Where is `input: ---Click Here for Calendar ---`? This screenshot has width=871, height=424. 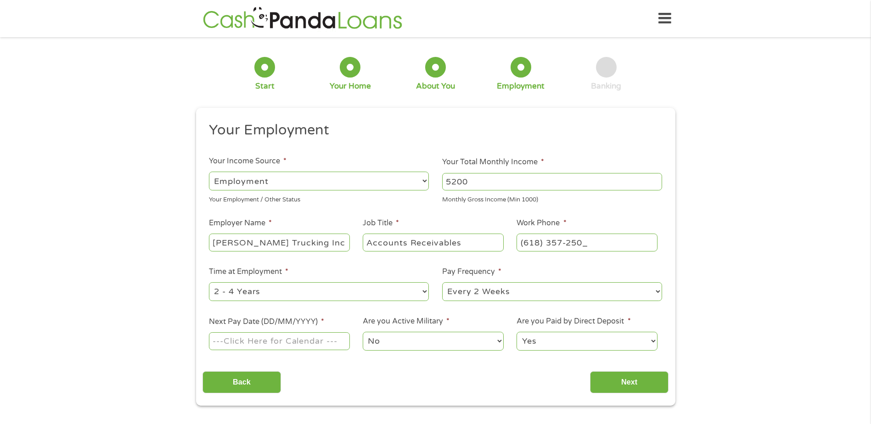 input: ---Click Here for Calendar --- is located at coordinates (279, 341).